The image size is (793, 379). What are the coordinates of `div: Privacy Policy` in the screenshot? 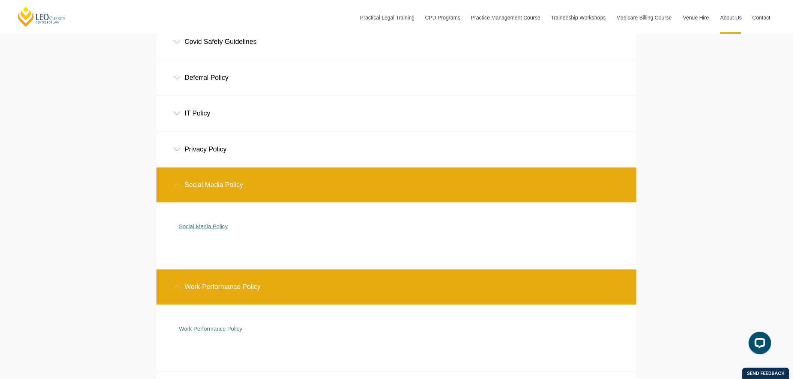 It's located at (397, 149).